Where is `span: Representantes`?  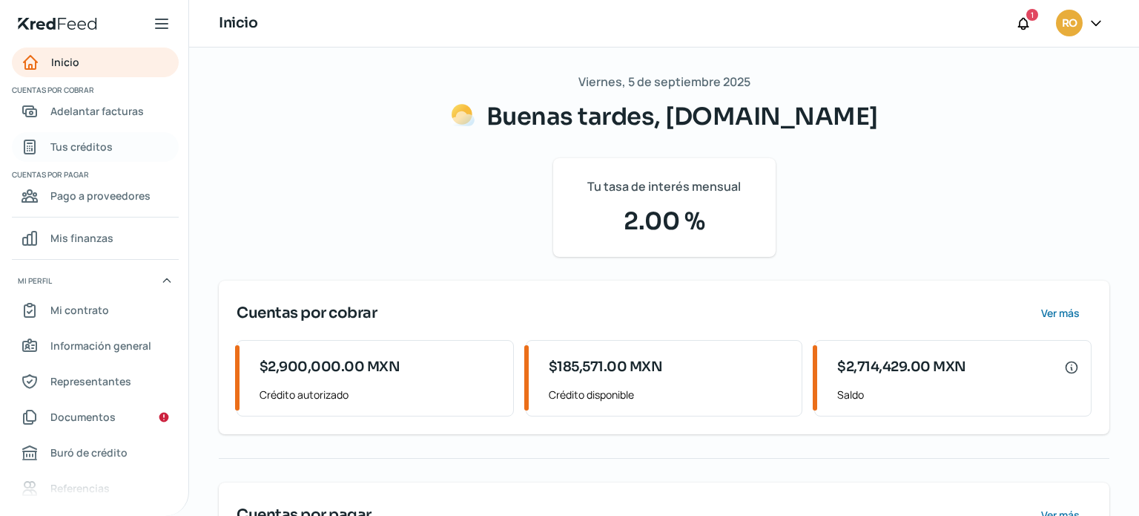 span: Representantes is located at coordinates (90, 381).